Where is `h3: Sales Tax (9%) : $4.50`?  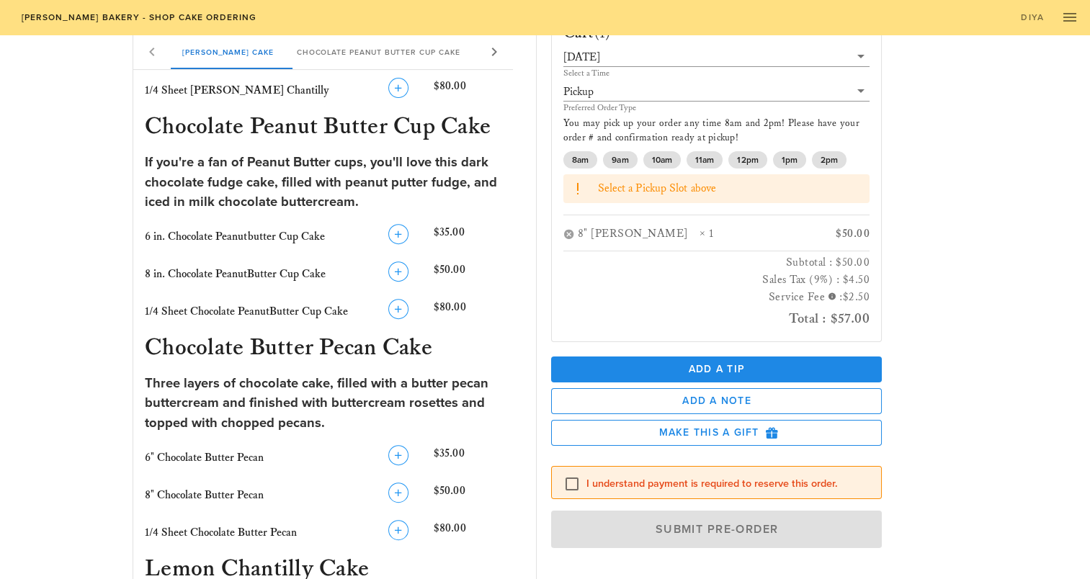
h3: Sales Tax (9%) : $4.50 is located at coordinates (717, 280).